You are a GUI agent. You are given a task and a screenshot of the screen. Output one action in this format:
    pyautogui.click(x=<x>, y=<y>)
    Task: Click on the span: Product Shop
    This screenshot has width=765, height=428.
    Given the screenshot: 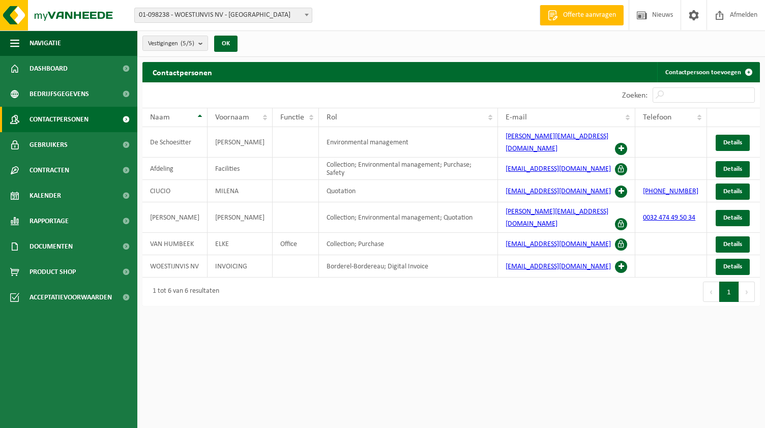 What is the action you would take?
    pyautogui.click(x=52, y=272)
    